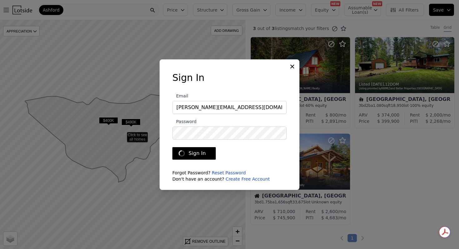 The width and height of the screenshot is (459, 249). What do you see at coordinates (229, 176) in the screenshot?
I see `div: Forgot Password? Don't have an account?` at bounding box center [229, 176].